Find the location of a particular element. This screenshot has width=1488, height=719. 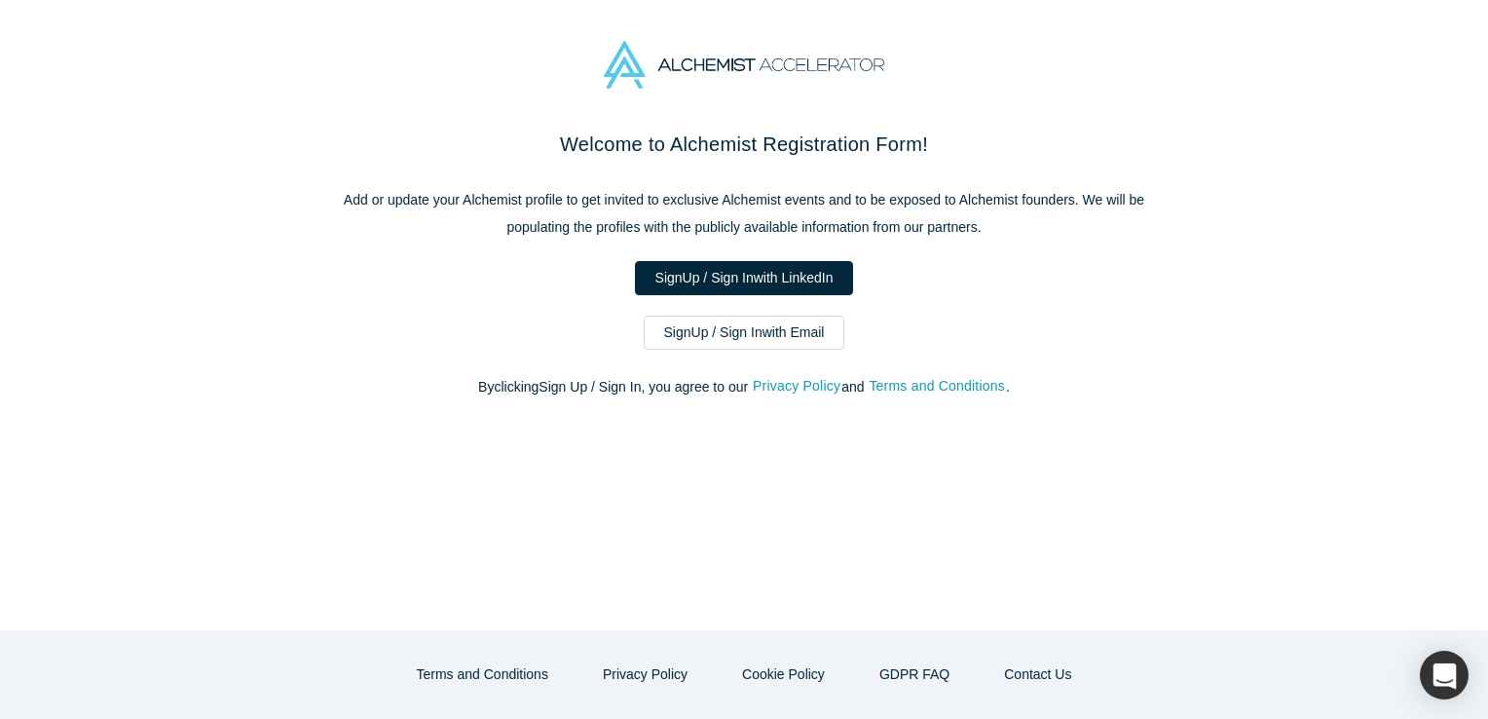

a: SignUp / Sign Inwith Email is located at coordinates (744, 332).